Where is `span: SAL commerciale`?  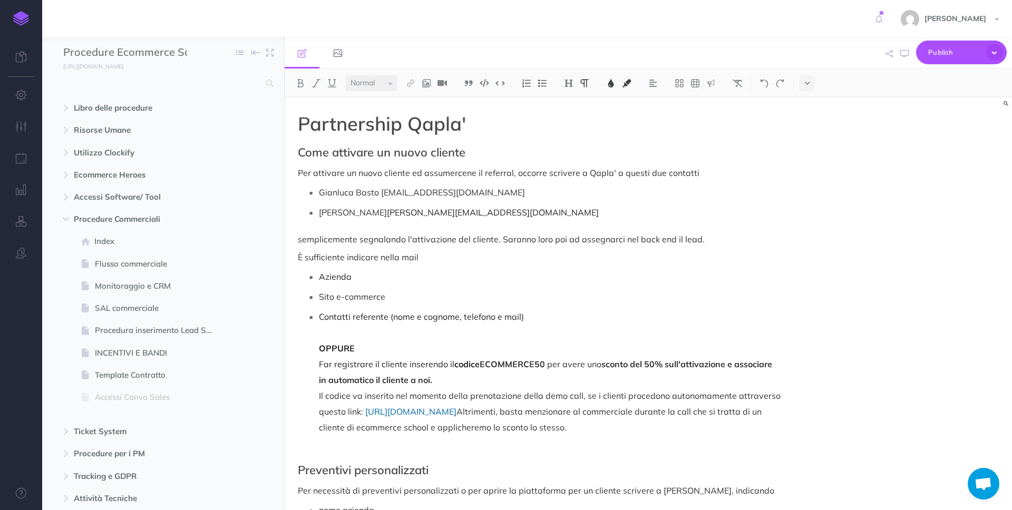
span: SAL commerciale is located at coordinates (158, 308).